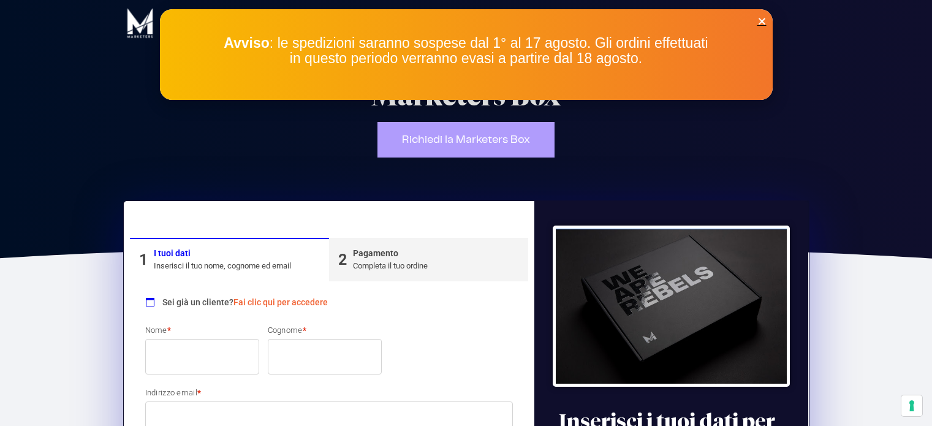  What do you see at coordinates (223, 266) in the screenshot?
I see `div: Inserisci il tuo nome, cognome ed email` at bounding box center [223, 266].